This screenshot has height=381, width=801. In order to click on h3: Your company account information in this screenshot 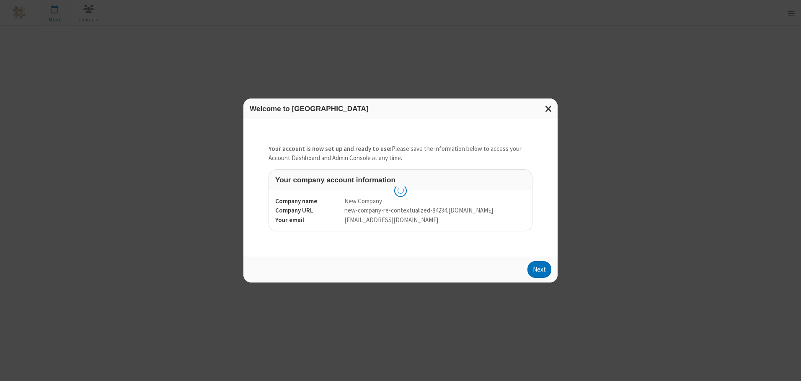, I will do `click(400, 180)`.